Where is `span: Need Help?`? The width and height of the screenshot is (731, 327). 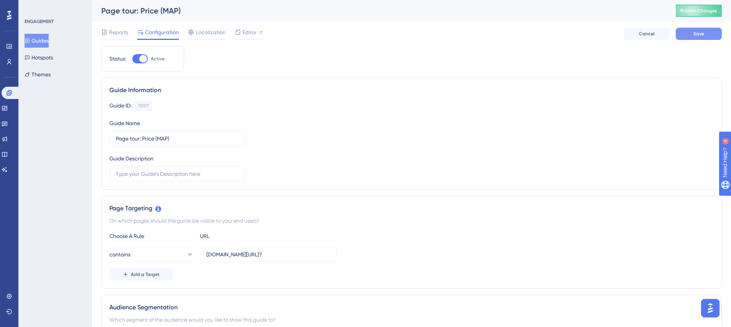 span: Need Help? is located at coordinates (33, 7).